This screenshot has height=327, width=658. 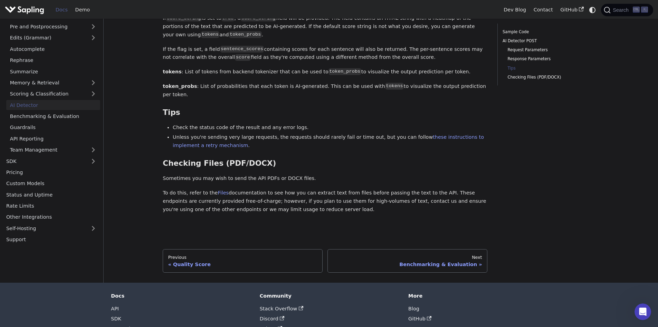 What do you see at coordinates (172, 72) in the screenshot?
I see `strong: tokens` at bounding box center [172, 72].